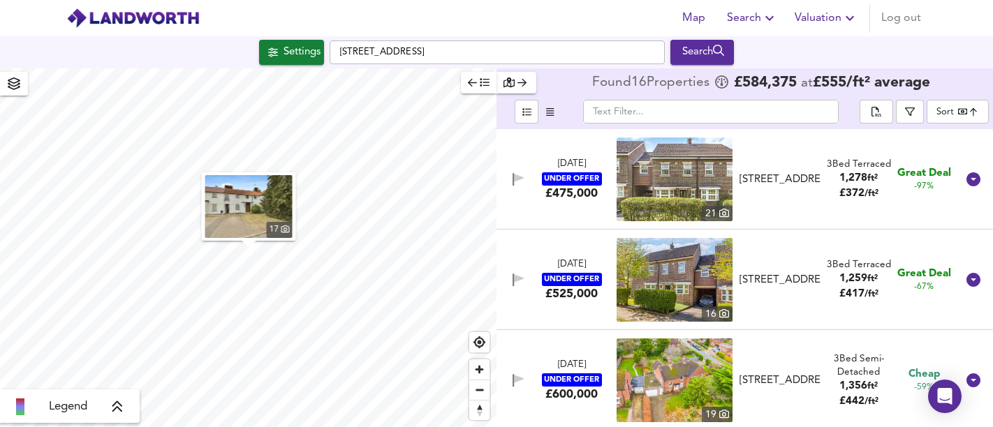 The height and width of the screenshot is (427, 993). I want to click on div: Settings, so click(302, 52).